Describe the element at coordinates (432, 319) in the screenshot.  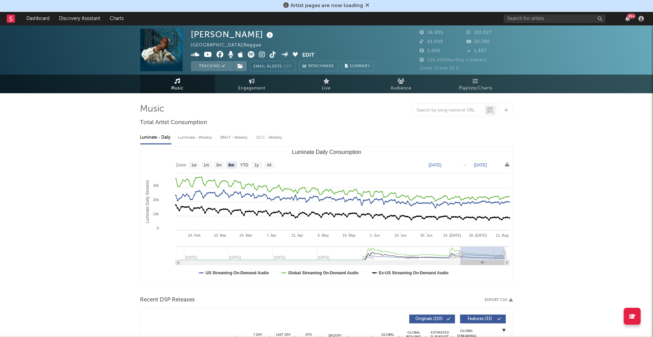
I see `button: Originals(210)` at that location.